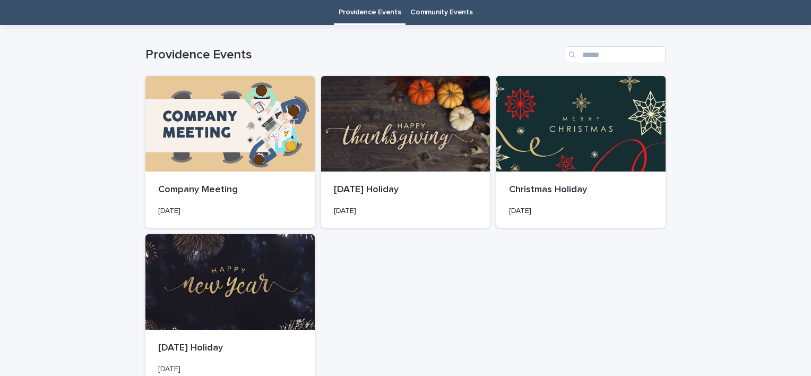 The image size is (811, 376). Describe the element at coordinates (615, 55) in the screenshot. I see `input: Search` at that location.